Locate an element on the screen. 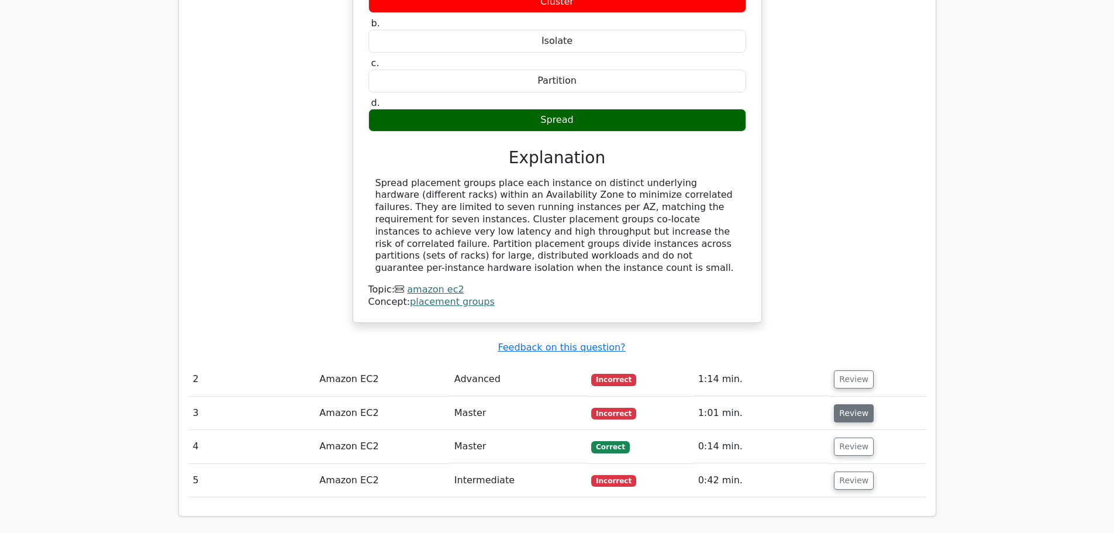  div: Topic: is located at coordinates (558, 290).